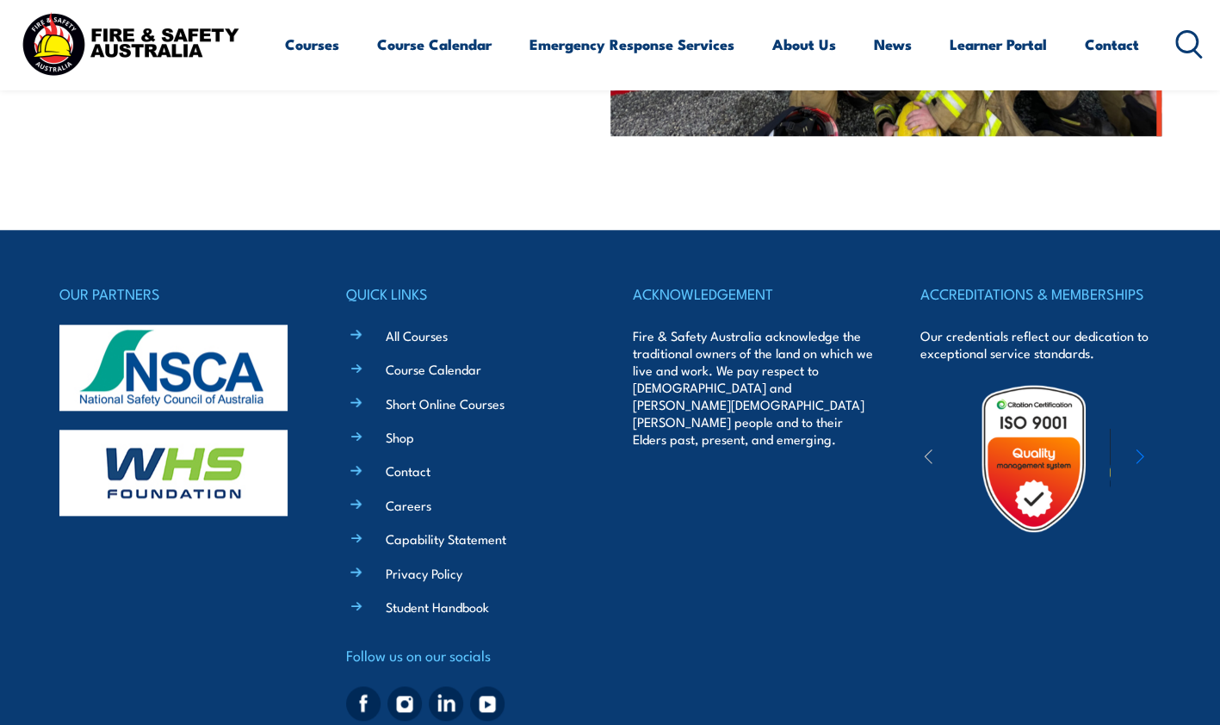 This screenshot has width=1220, height=725. I want to click on a: News, so click(893, 44).